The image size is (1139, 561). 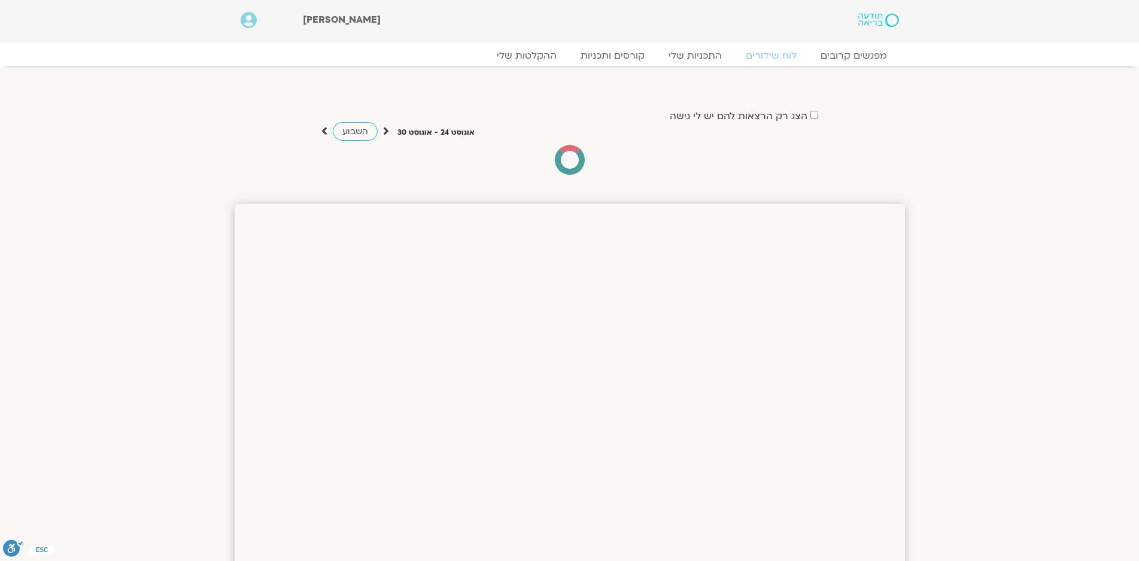 What do you see at coordinates (355, 131) in the screenshot?
I see `span: השבוע` at bounding box center [355, 131].